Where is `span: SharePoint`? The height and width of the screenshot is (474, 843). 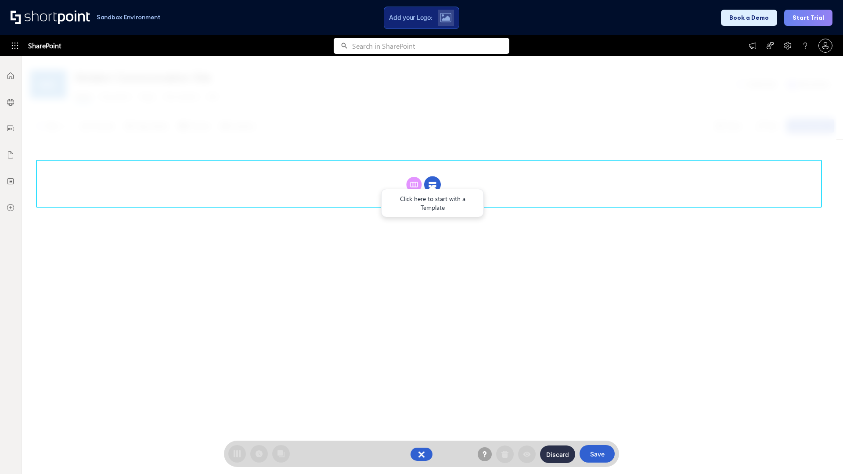 span: SharePoint is located at coordinates (44, 46).